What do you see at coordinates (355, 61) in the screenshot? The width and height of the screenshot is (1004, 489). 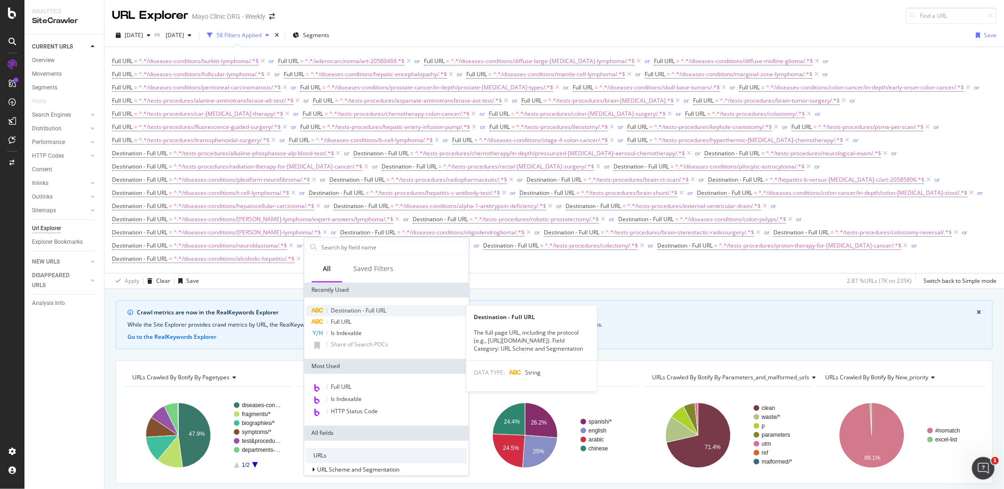 I see `span: ^.*/adenocarcinoma/art-20580469.*$` at bounding box center [355, 61].